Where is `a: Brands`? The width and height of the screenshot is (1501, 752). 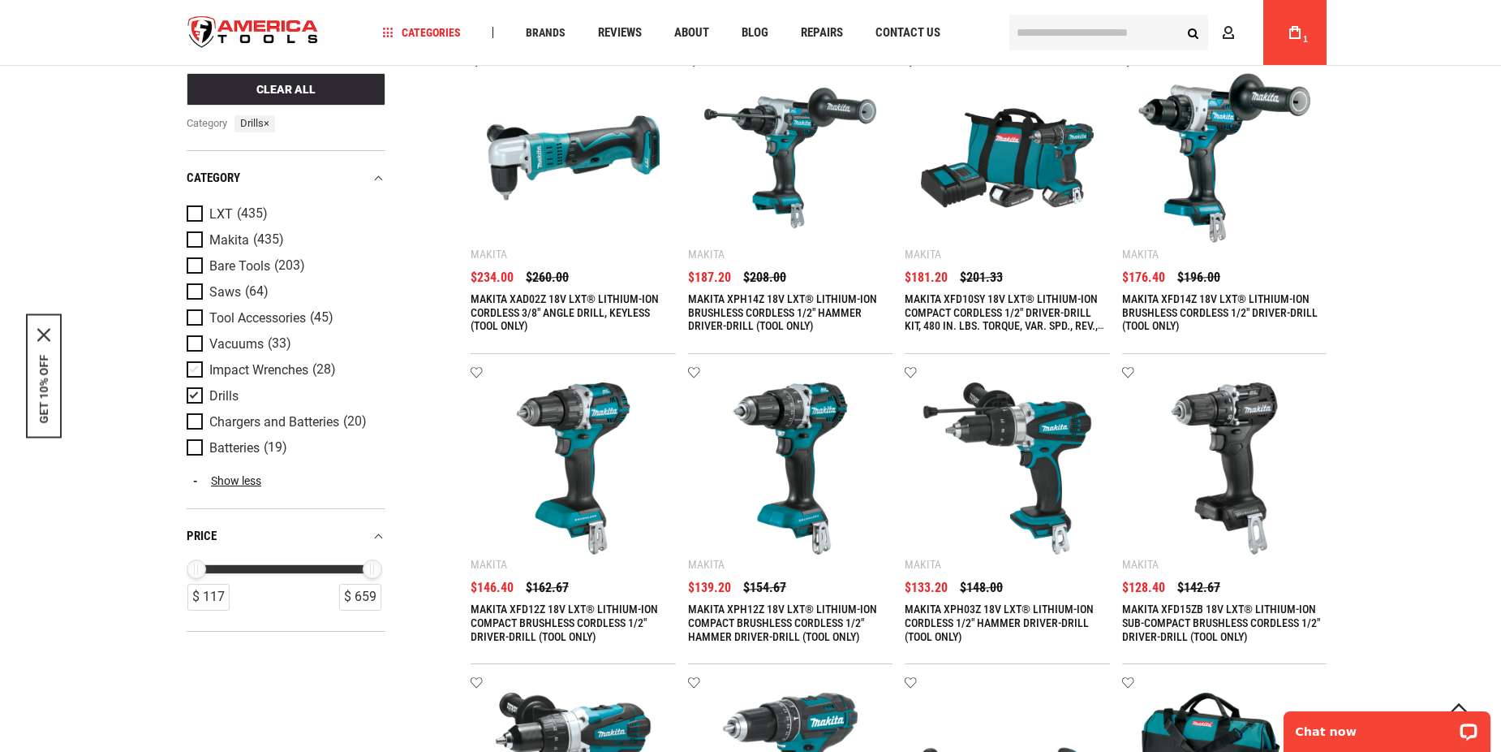 a: Brands is located at coordinates (545, 32).